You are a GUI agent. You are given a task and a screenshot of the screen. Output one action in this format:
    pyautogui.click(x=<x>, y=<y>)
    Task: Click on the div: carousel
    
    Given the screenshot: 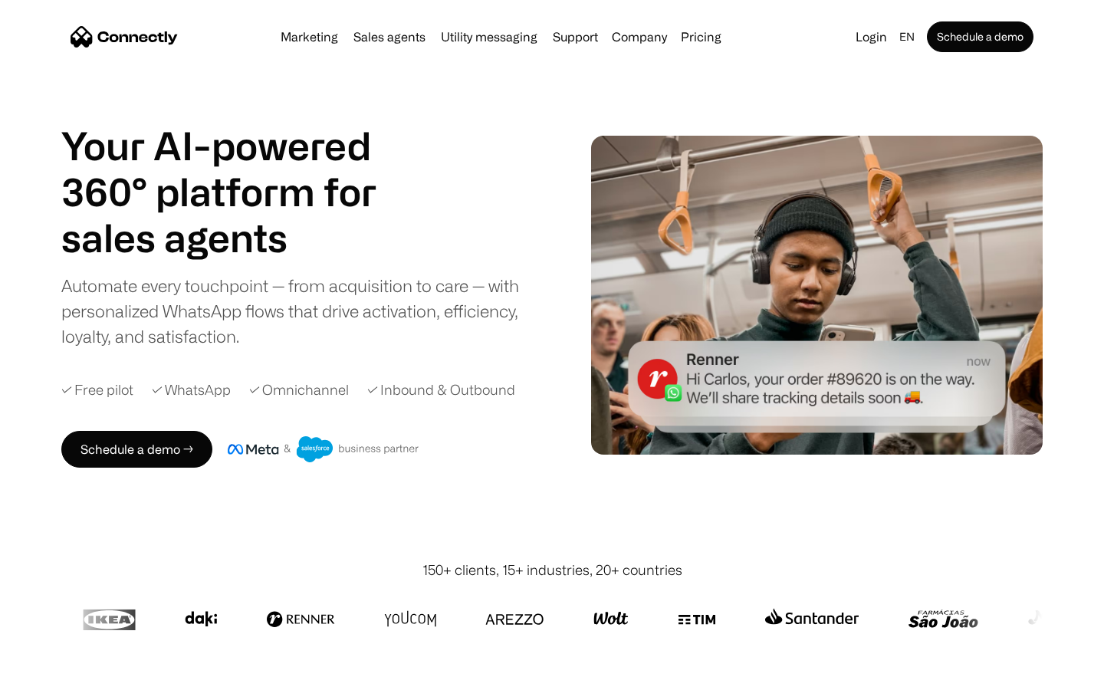 What is the action you would take?
    pyautogui.click(x=238, y=238)
    